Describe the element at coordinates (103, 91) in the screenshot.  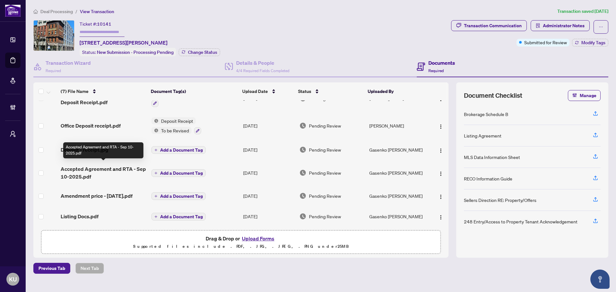
I see `th: (7) File Name` at that location.